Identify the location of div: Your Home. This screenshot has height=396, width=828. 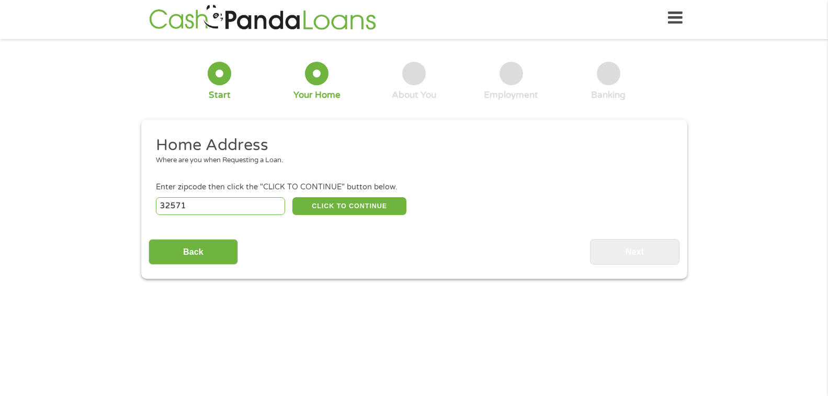
(317, 95).